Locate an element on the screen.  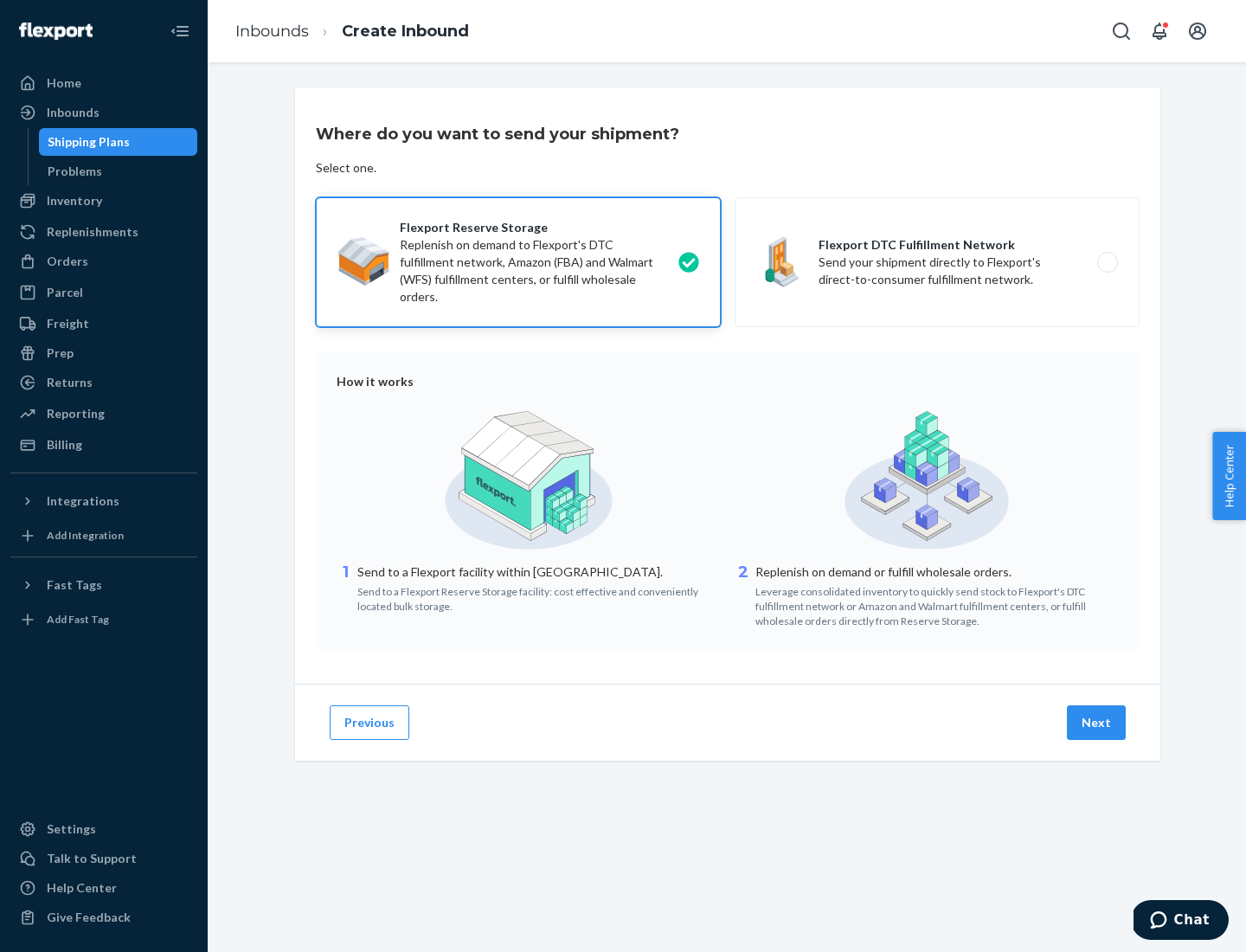
a: Orders is located at coordinates (104, 262).